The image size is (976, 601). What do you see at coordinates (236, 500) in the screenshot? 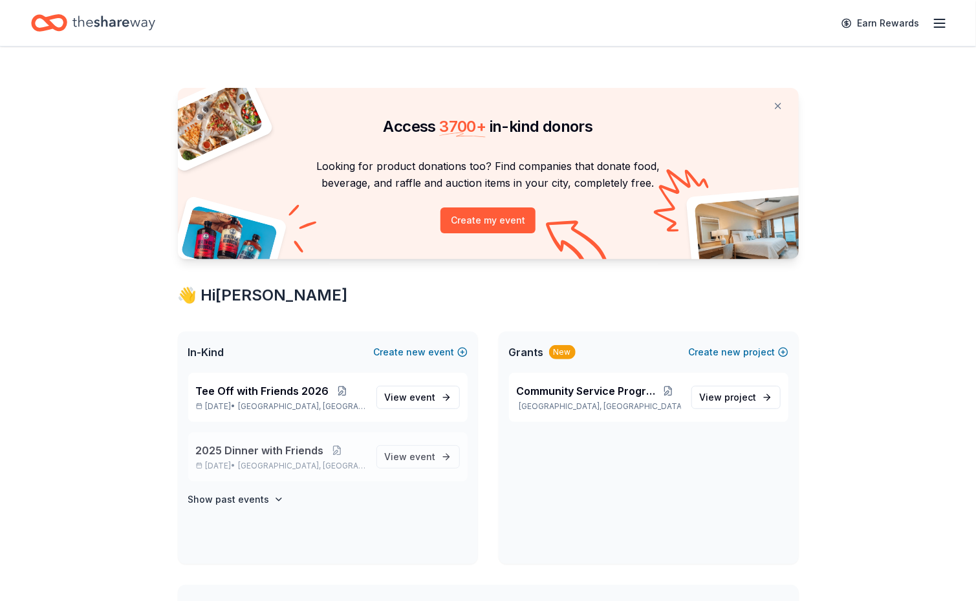
I see `button: Show past events` at bounding box center [236, 500].